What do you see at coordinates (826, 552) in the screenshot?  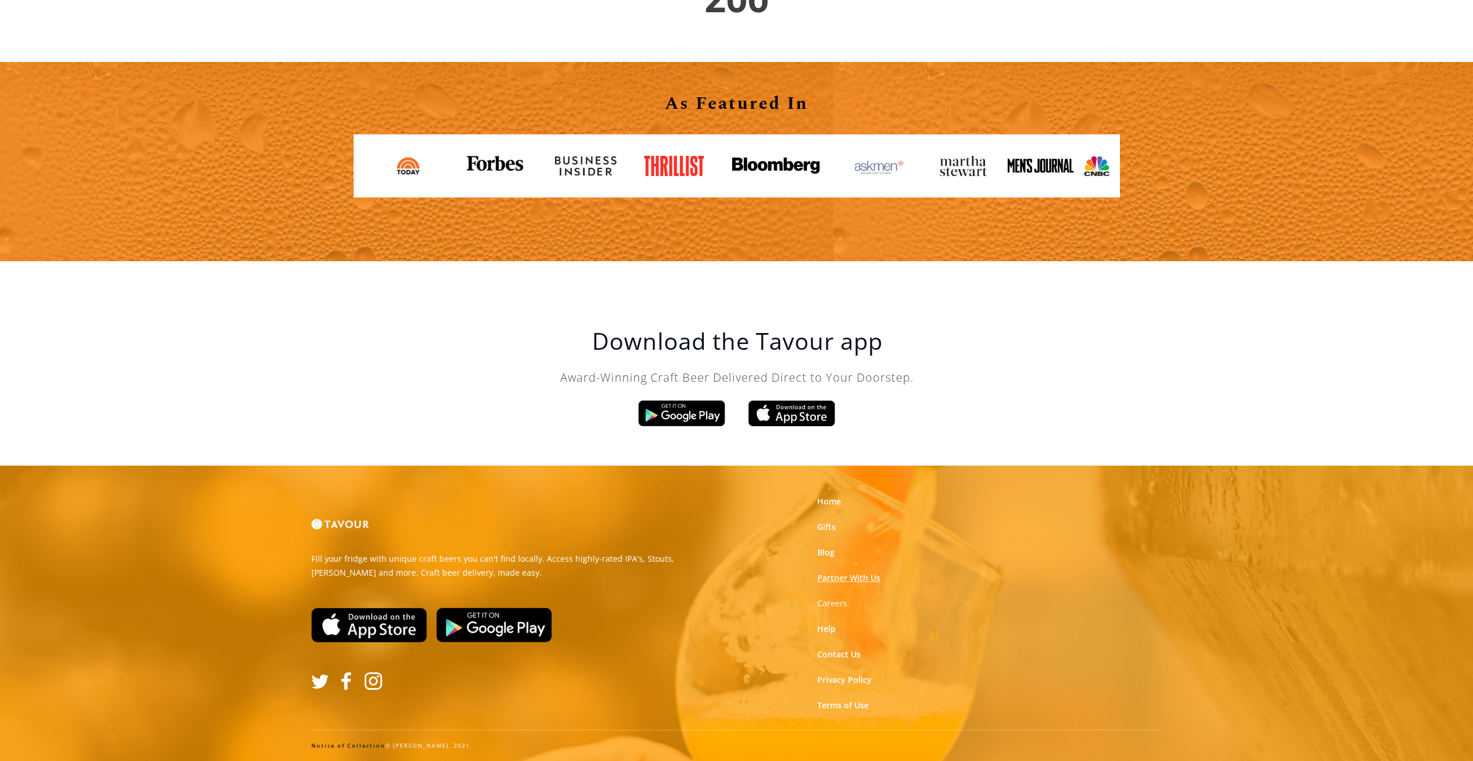 I see `a: Blog` at bounding box center [826, 552].